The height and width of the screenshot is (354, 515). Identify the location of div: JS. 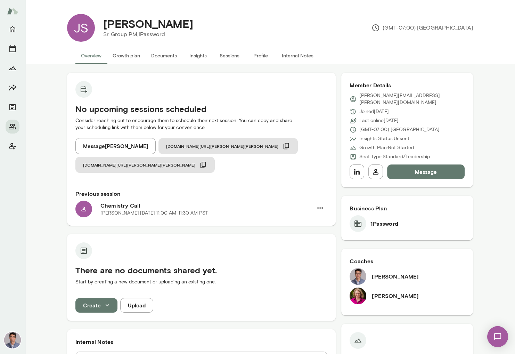
(81, 28).